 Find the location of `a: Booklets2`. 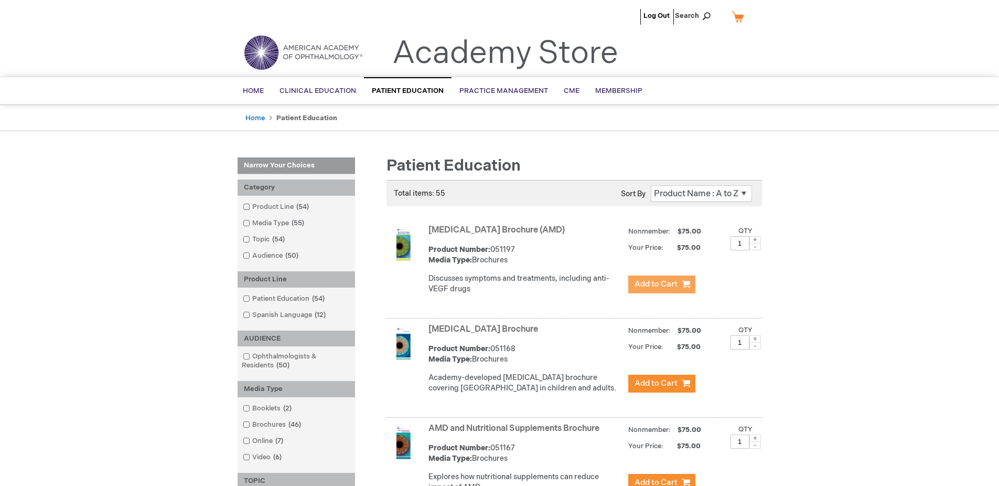

a: Booklets2 is located at coordinates (268, 408).